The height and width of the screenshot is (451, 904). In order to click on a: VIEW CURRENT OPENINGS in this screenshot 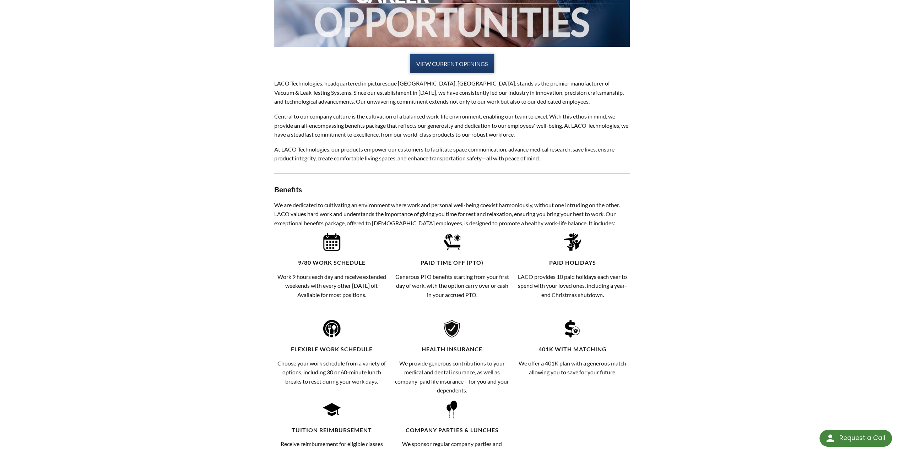, I will do `click(452, 64)`.